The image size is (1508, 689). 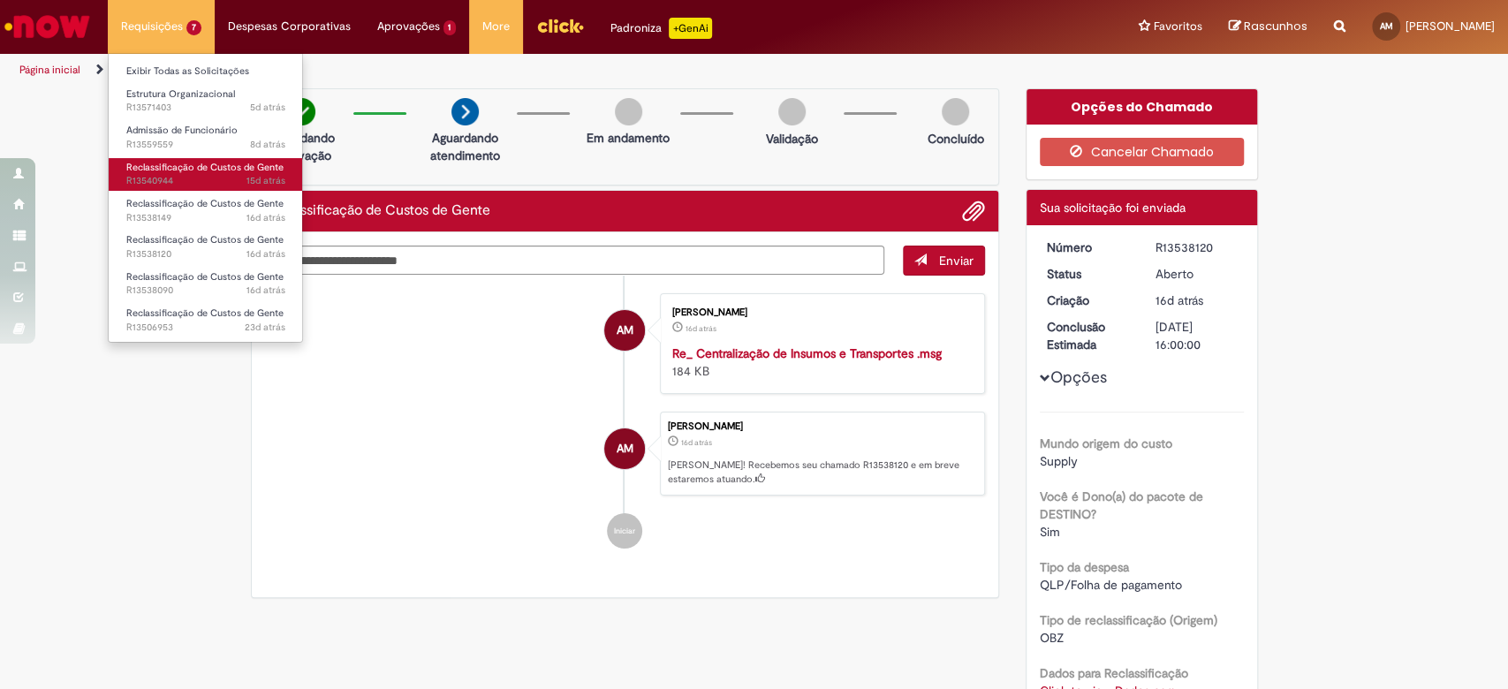 I want to click on b: Mundo origem do custo, so click(x=1106, y=443).